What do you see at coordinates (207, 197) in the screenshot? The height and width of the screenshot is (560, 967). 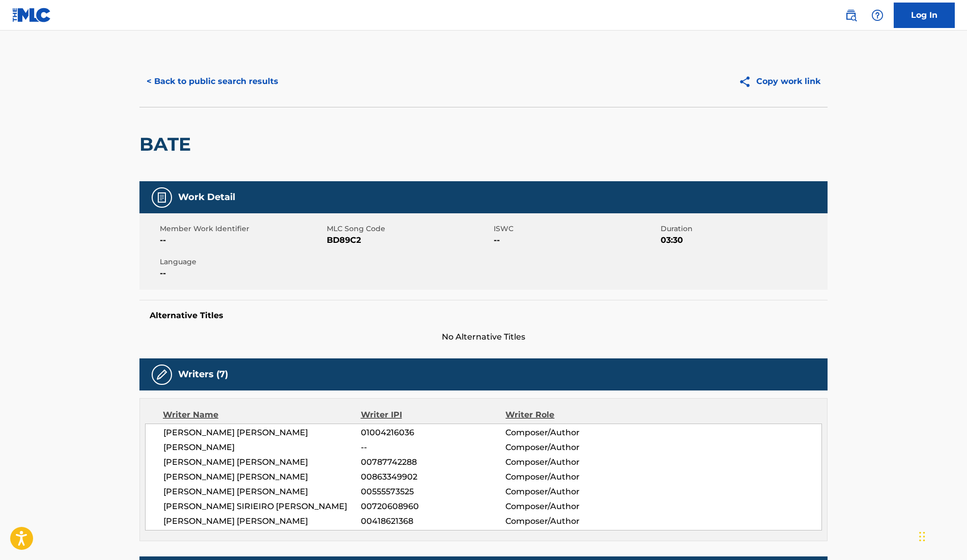 I see `h5: Work Detail` at bounding box center [207, 197].